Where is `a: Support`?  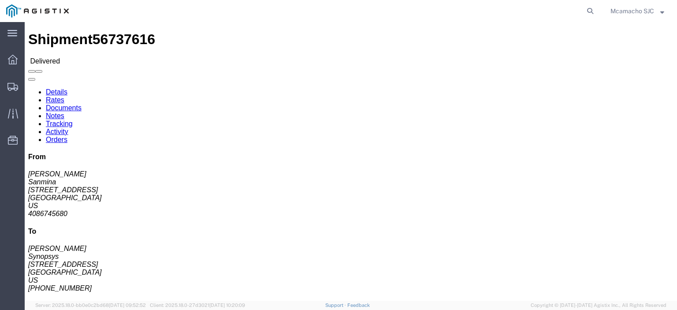
a: Support is located at coordinates (336, 305).